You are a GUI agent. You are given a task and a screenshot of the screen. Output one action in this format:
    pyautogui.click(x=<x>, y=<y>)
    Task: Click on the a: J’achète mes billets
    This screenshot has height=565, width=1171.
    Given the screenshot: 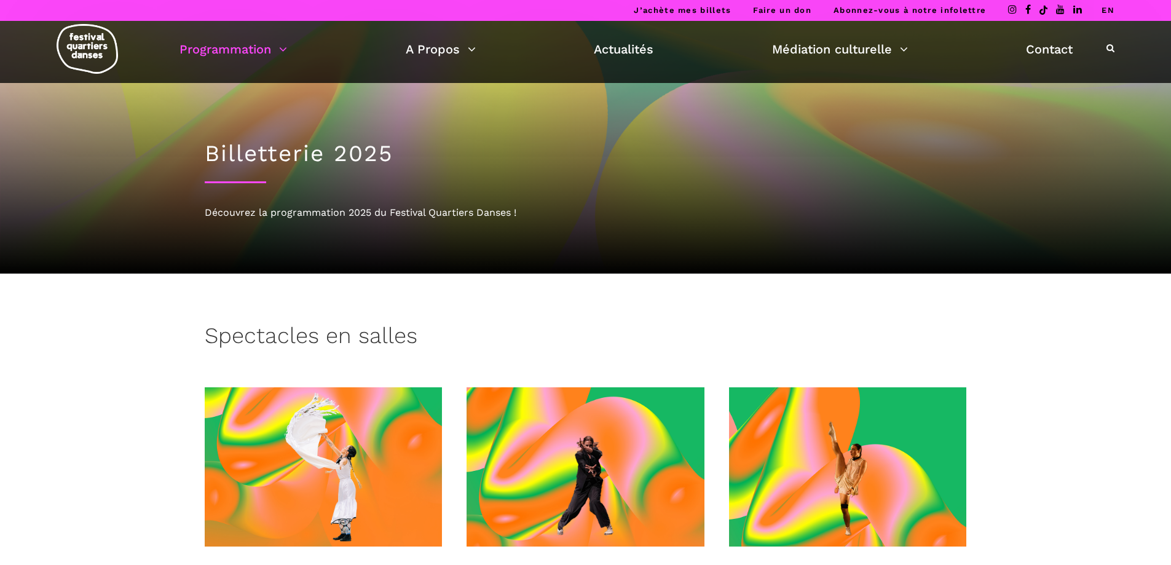 What is the action you would take?
    pyautogui.click(x=682, y=10)
    